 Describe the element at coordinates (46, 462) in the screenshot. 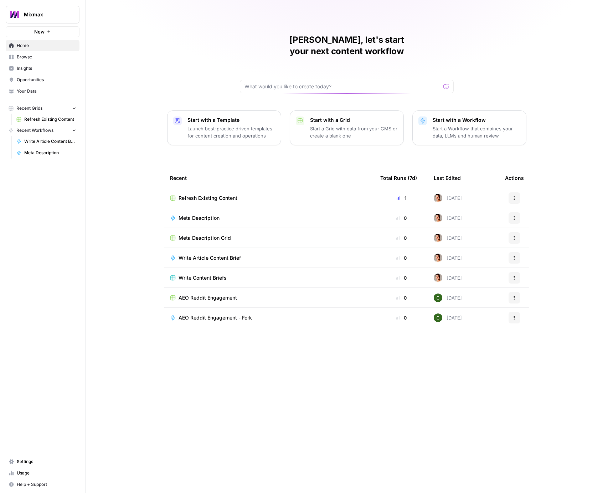

I see `span: Settings` at that location.